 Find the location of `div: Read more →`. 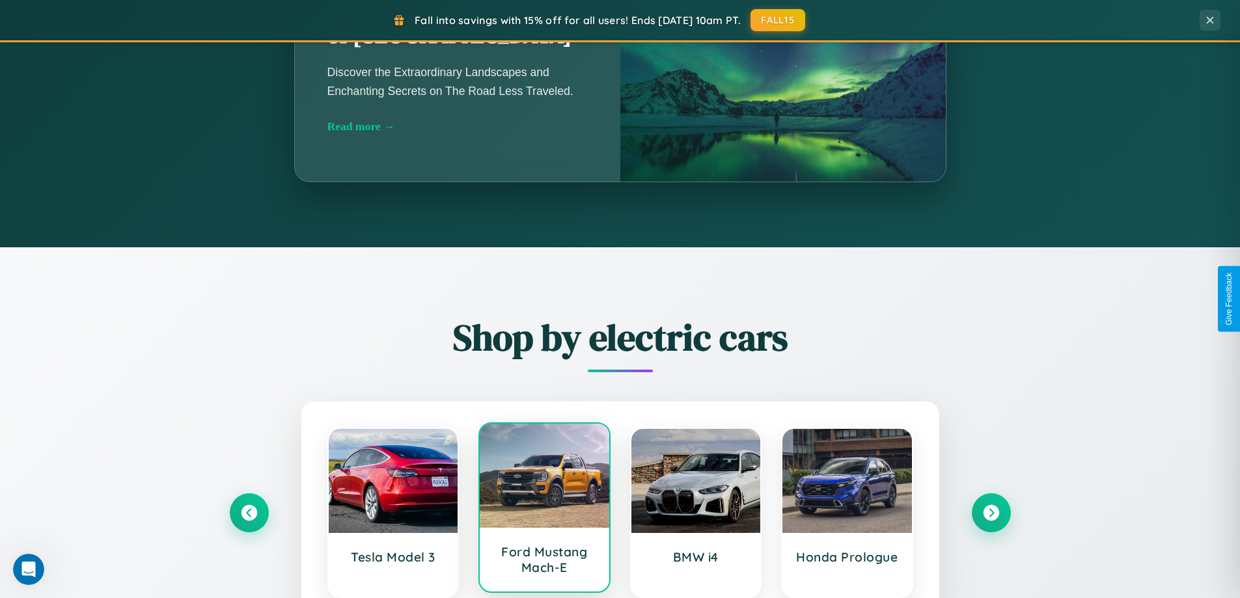

div: Read more → is located at coordinates (458, 126).